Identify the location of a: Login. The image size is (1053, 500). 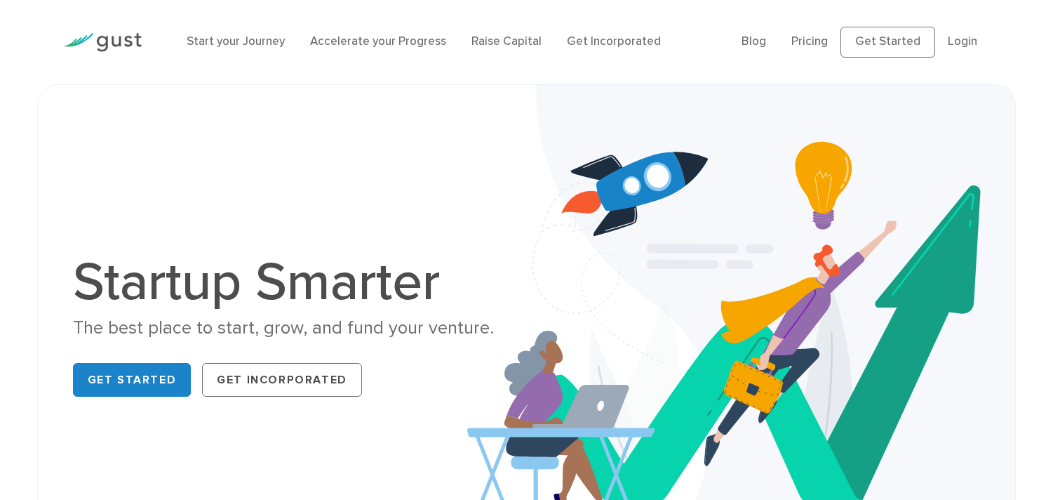
(963, 41).